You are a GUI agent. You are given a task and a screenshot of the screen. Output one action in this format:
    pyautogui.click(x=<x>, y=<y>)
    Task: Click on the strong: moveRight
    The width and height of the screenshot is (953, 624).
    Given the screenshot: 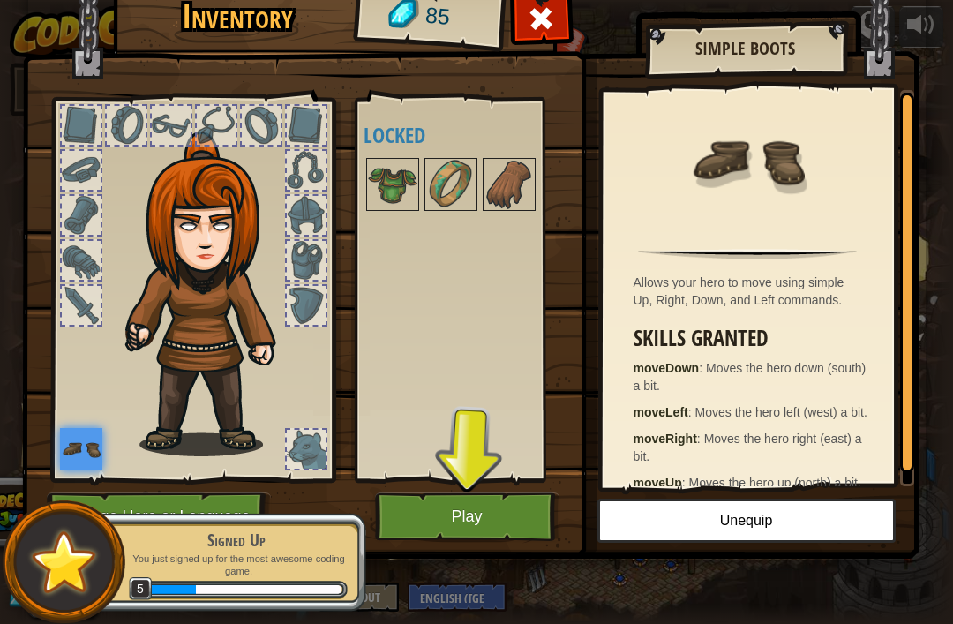 What is the action you would take?
    pyautogui.click(x=665, y=438)
    